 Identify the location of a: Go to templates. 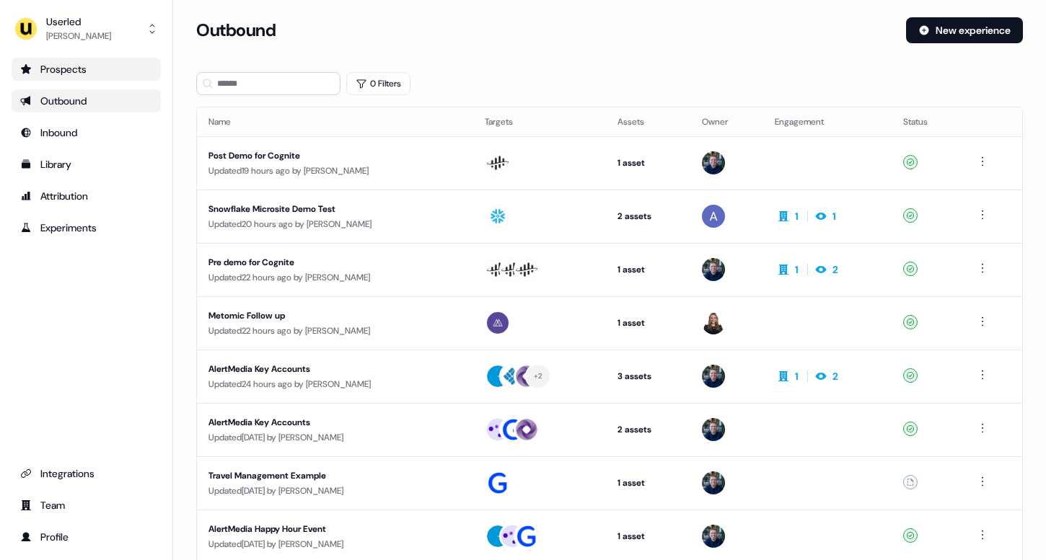
(86, 164).